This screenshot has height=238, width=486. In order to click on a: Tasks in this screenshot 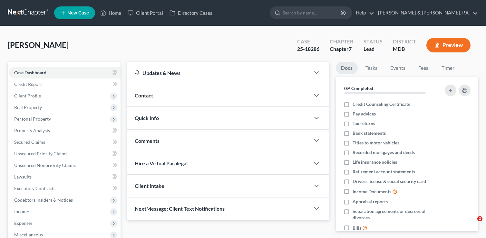, I will do `click(371, 68)`.